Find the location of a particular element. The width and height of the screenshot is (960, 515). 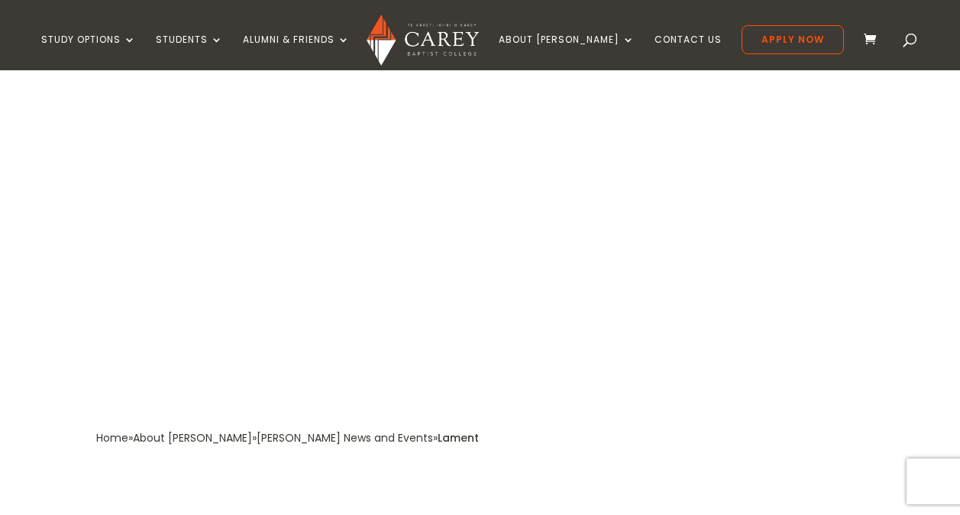

a: Study Options is located at coordinates (89, 52).